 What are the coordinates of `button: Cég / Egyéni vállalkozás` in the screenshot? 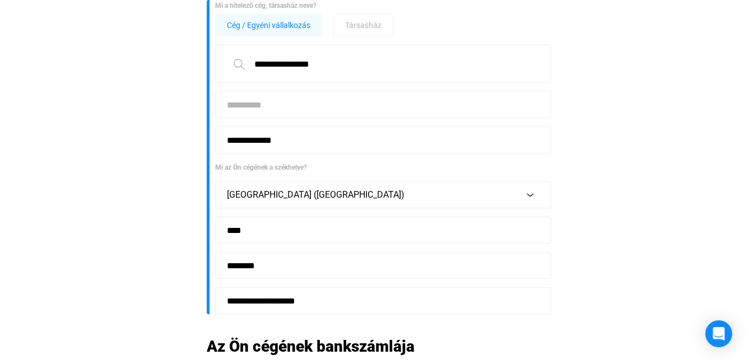 It's located at (268, 25).